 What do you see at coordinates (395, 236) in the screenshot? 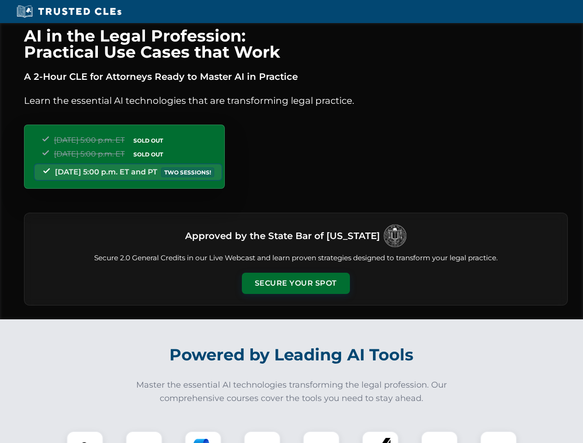
I see `img: Logo` at bounding box center [395, 236].